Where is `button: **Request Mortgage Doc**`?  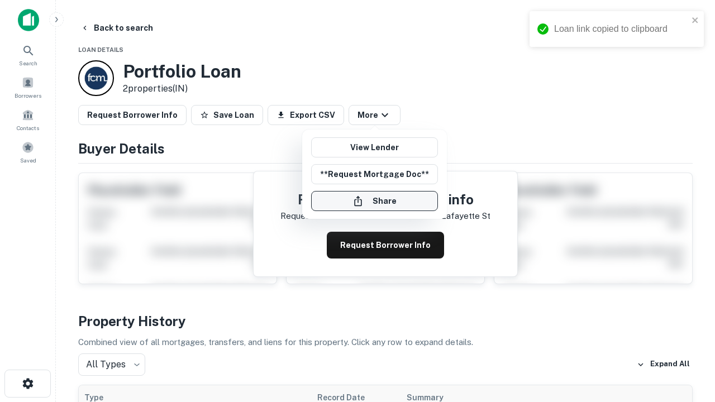
button: **Request Mortgage Doc** is located at coordinates (374, 174).